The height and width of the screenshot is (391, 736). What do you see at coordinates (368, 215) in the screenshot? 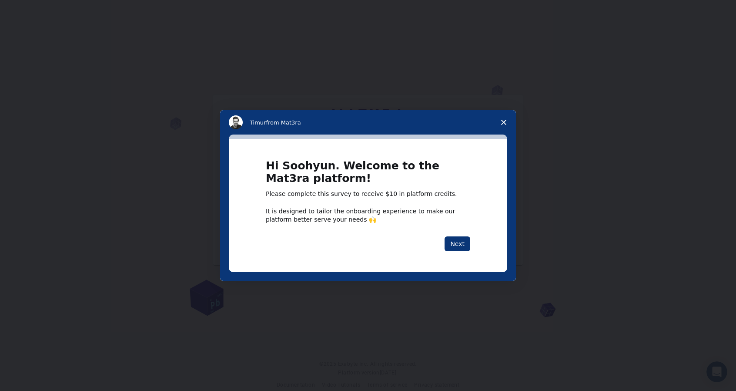
I see `div: It is designed to tailor the onboarding experience to make our platform better serve your needs 🙌` at bounding box center [368, 215].